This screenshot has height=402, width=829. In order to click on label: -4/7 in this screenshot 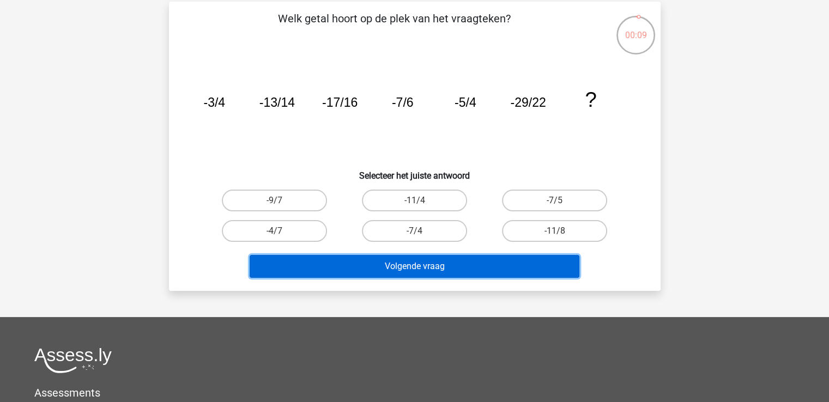, I will do `click(274, 231)`.